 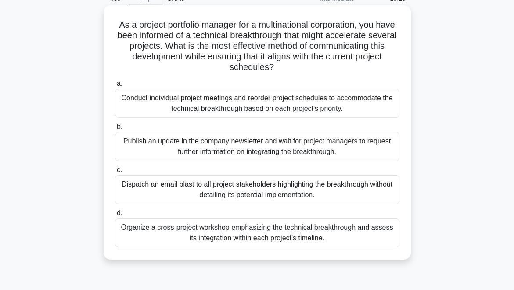 What do you see at coordinates (119, 169) in the screenshot?
I see `span: c.` at bounding box center [119, 169].